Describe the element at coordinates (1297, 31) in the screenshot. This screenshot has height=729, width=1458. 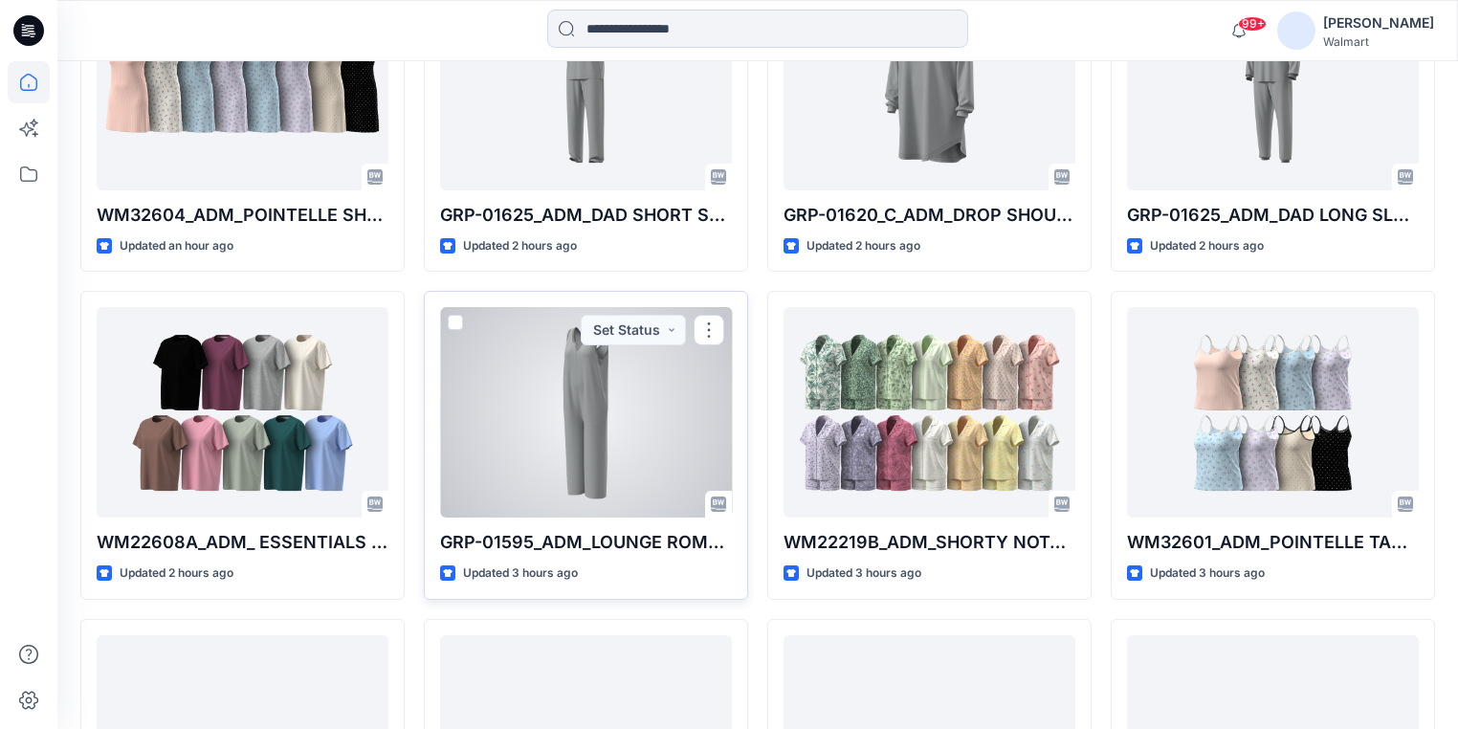
I see `img: avatar` at that location.